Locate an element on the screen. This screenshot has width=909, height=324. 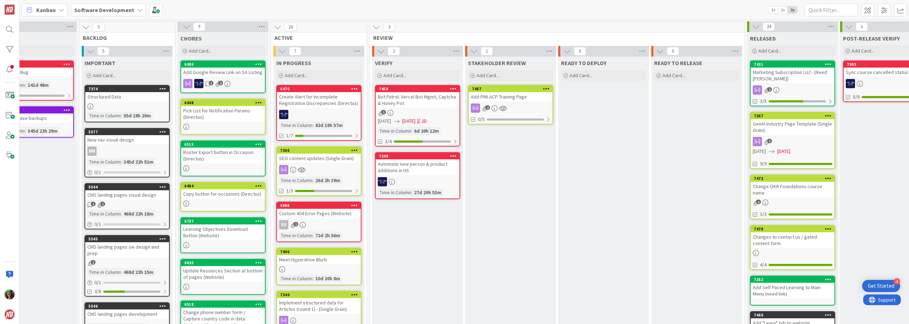
div: Add PMI-ACP Training Page is located at coordinates (511, 97).